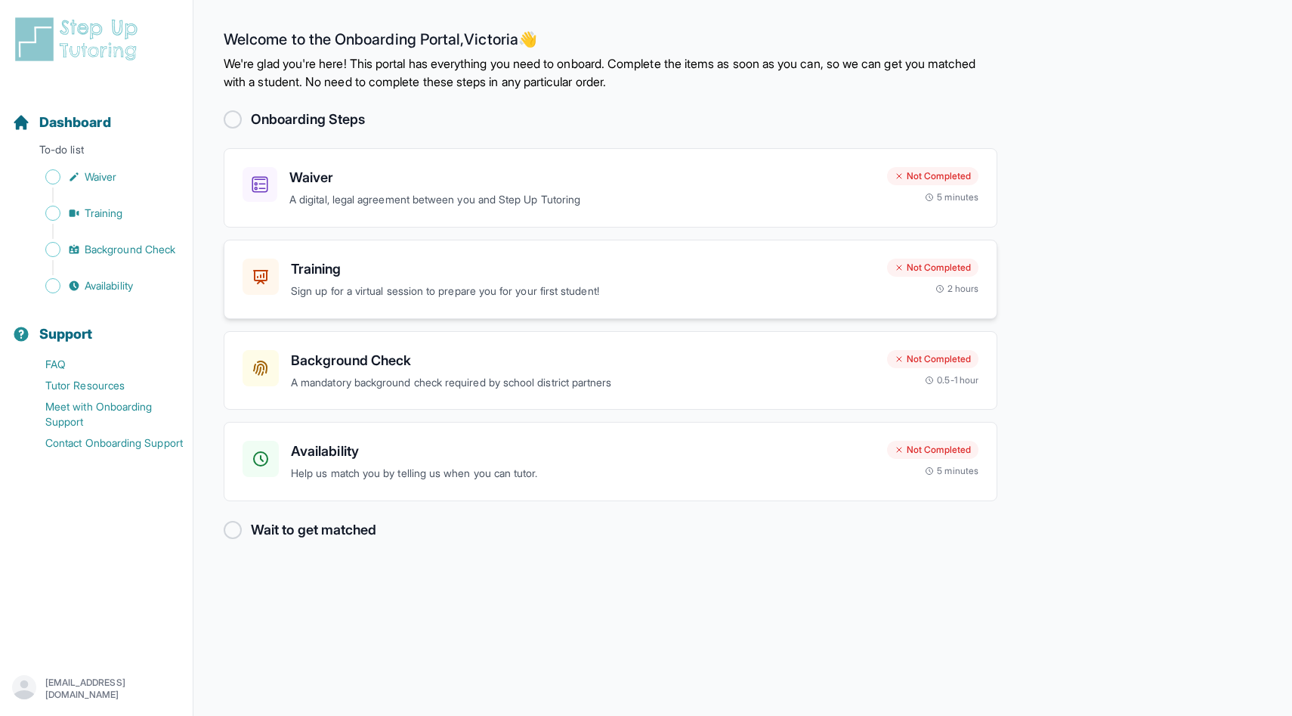 The height and width of the screenshot is (716, 1292). Describe the element at coordinates (130, 249) in the screenshot. I see `span: Background Check` at that location.